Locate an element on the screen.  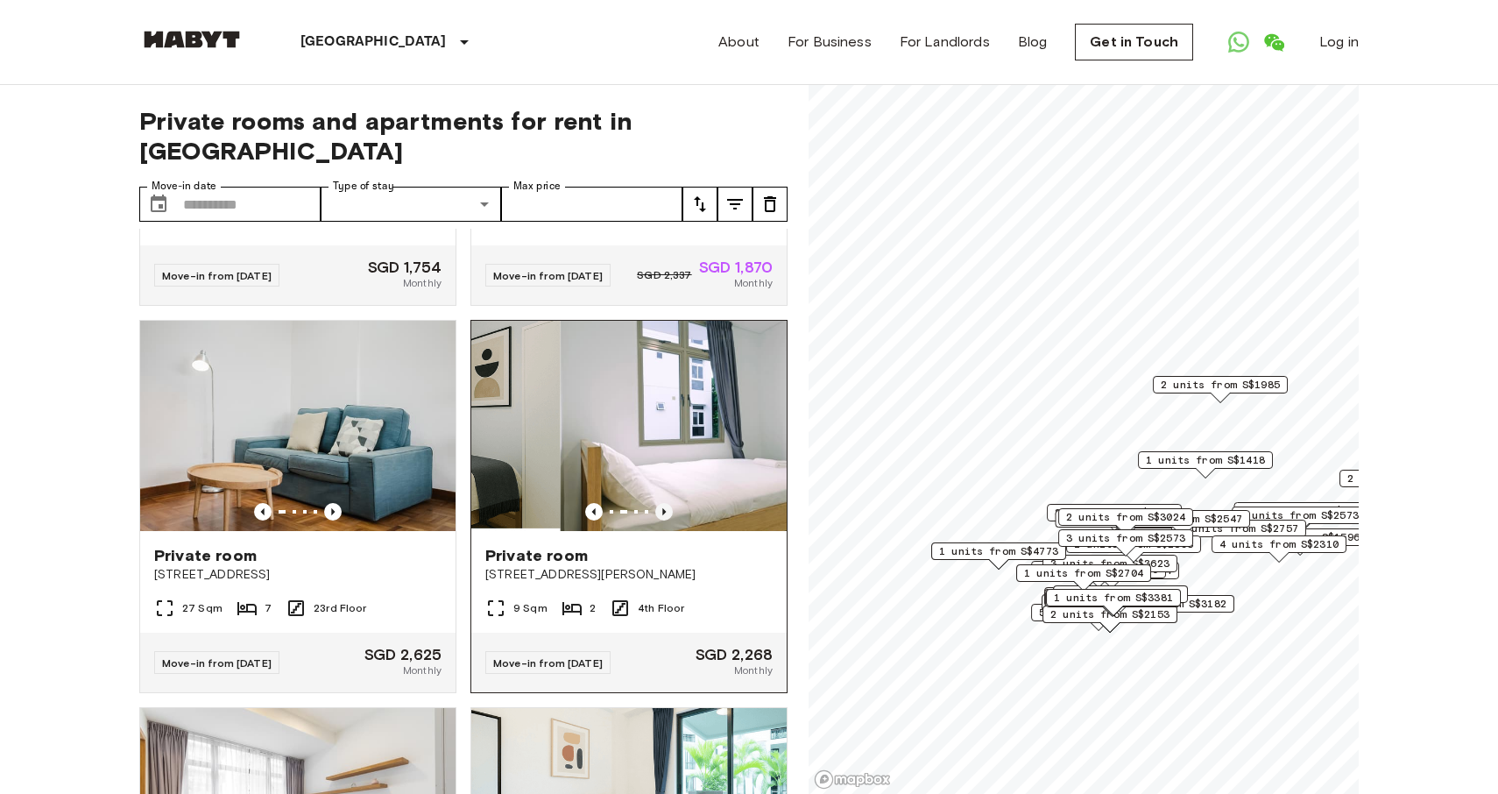
span: 1 units from S$3381 is located at coordinates (1114, 597).